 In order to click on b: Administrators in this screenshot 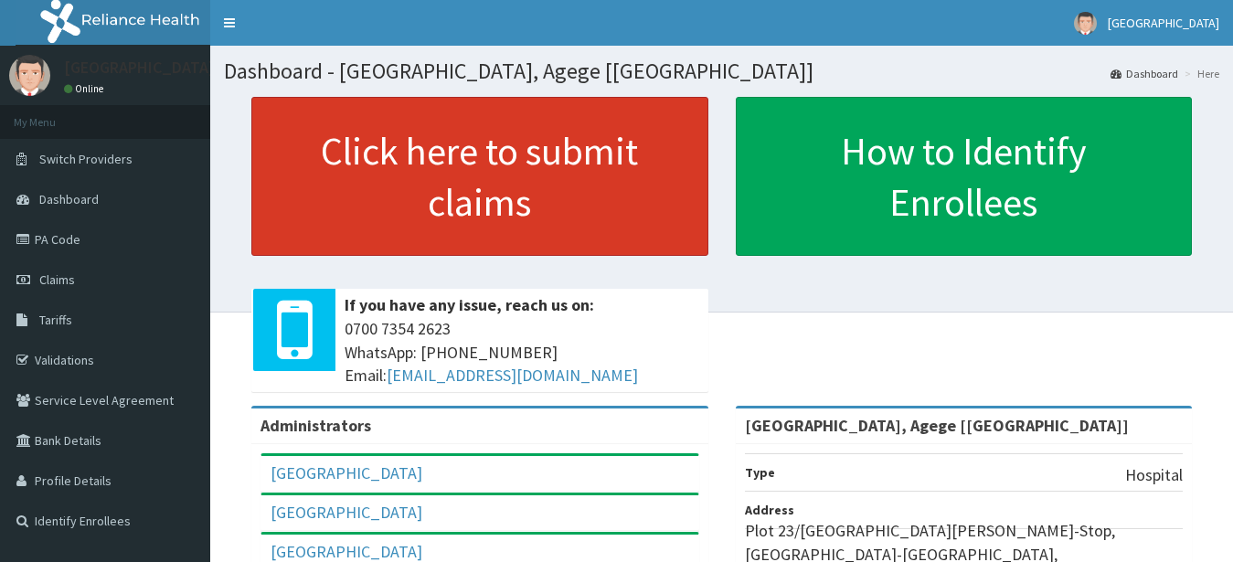, I will do `click(315, 425)`.